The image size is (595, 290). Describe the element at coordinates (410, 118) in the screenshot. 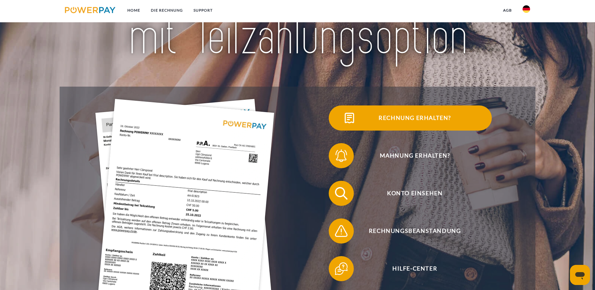

I see `a: Rechnung erhalten?` at that location.